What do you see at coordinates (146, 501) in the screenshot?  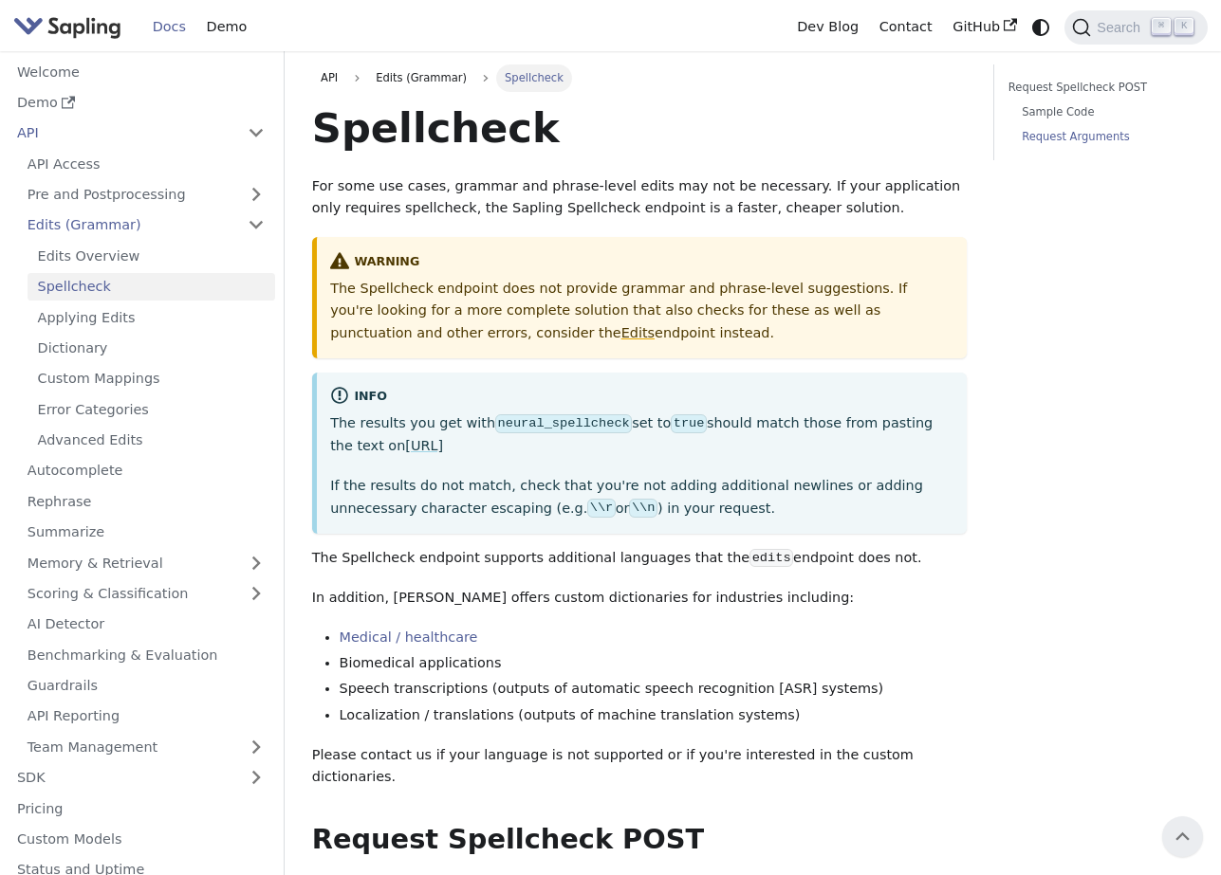 I see `a: Rephrase` at bounding box center [146, 501].